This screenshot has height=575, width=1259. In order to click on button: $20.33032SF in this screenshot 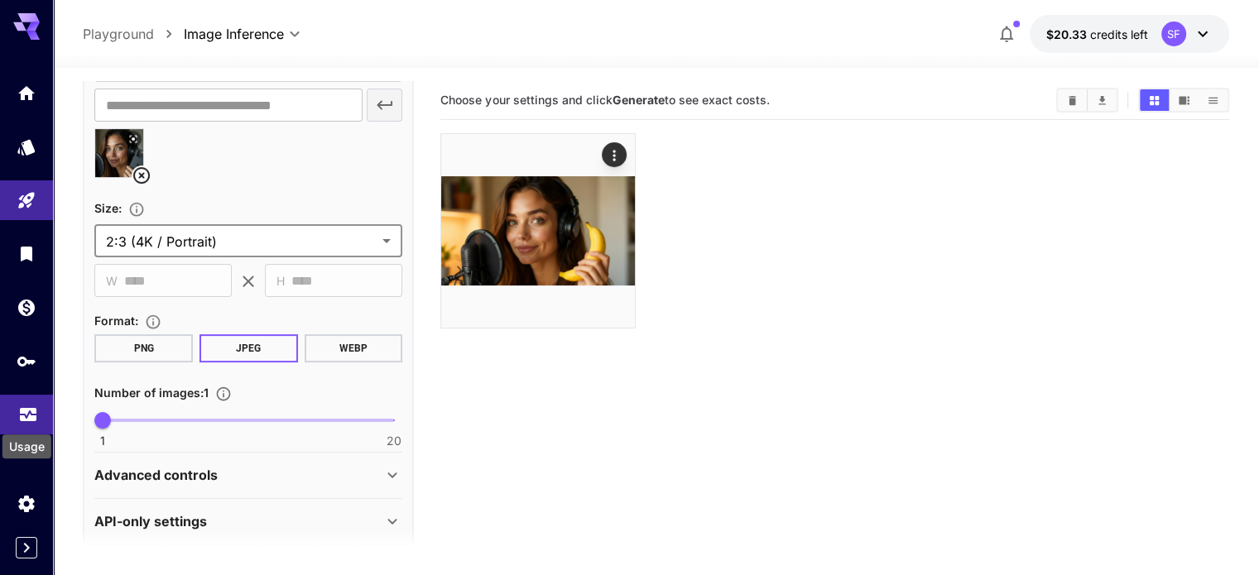, I will do `click(1129, 34)`.